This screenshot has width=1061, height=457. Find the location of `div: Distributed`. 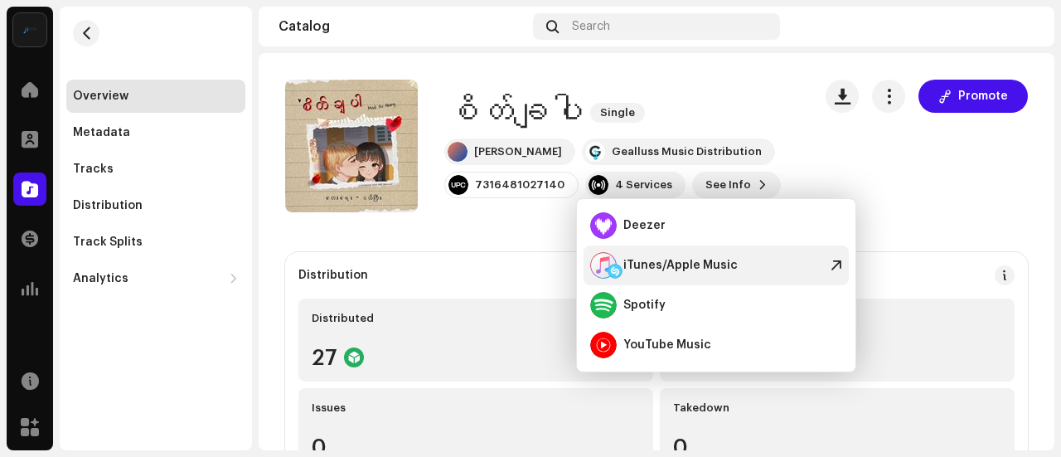

div: Distributed is located at coordinates (476, 318).